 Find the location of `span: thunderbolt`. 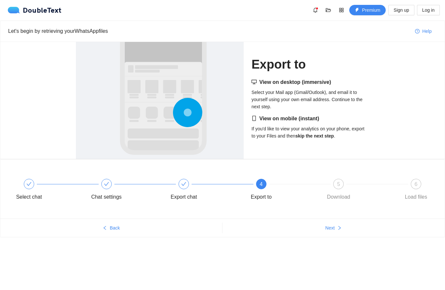

span: thunderbolt is located at coordinates (357, 11).